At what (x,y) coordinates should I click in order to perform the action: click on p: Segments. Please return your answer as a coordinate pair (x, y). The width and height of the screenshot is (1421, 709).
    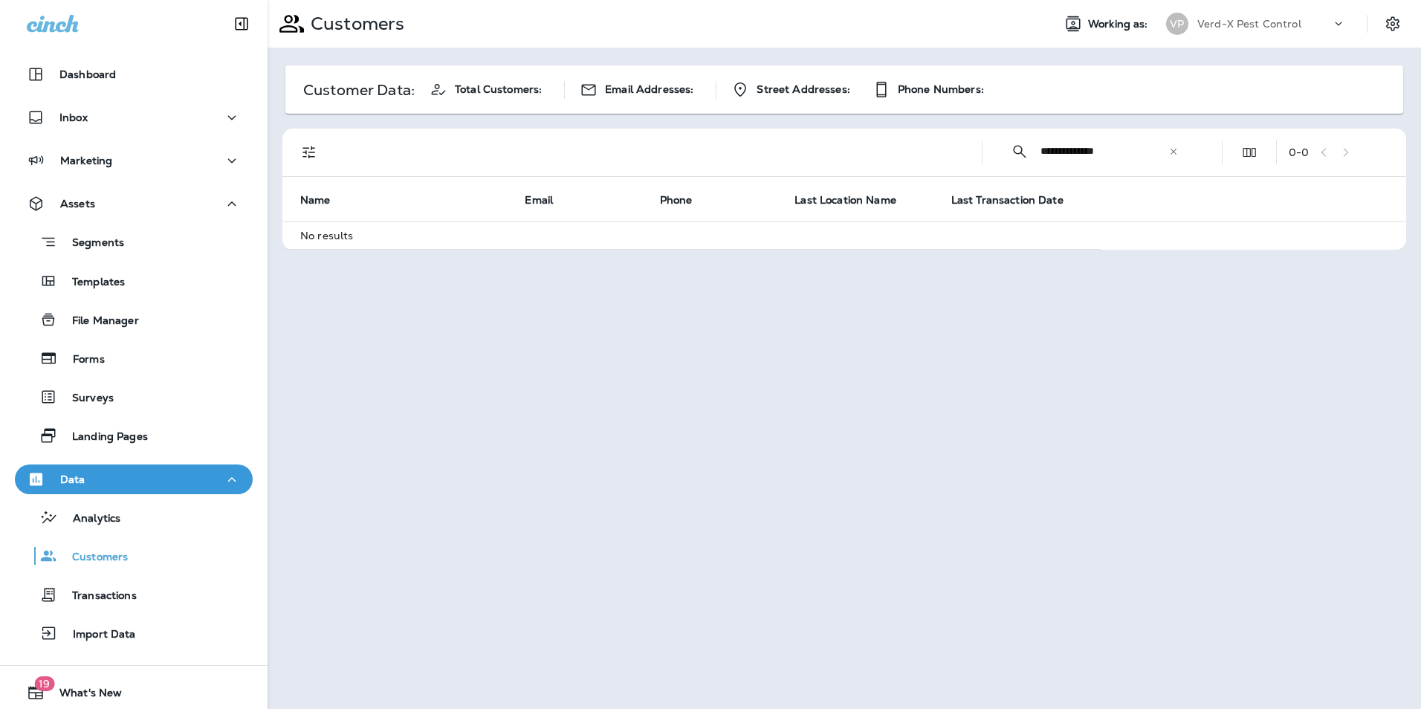
    Looking at the image, I should click on (91, 244).